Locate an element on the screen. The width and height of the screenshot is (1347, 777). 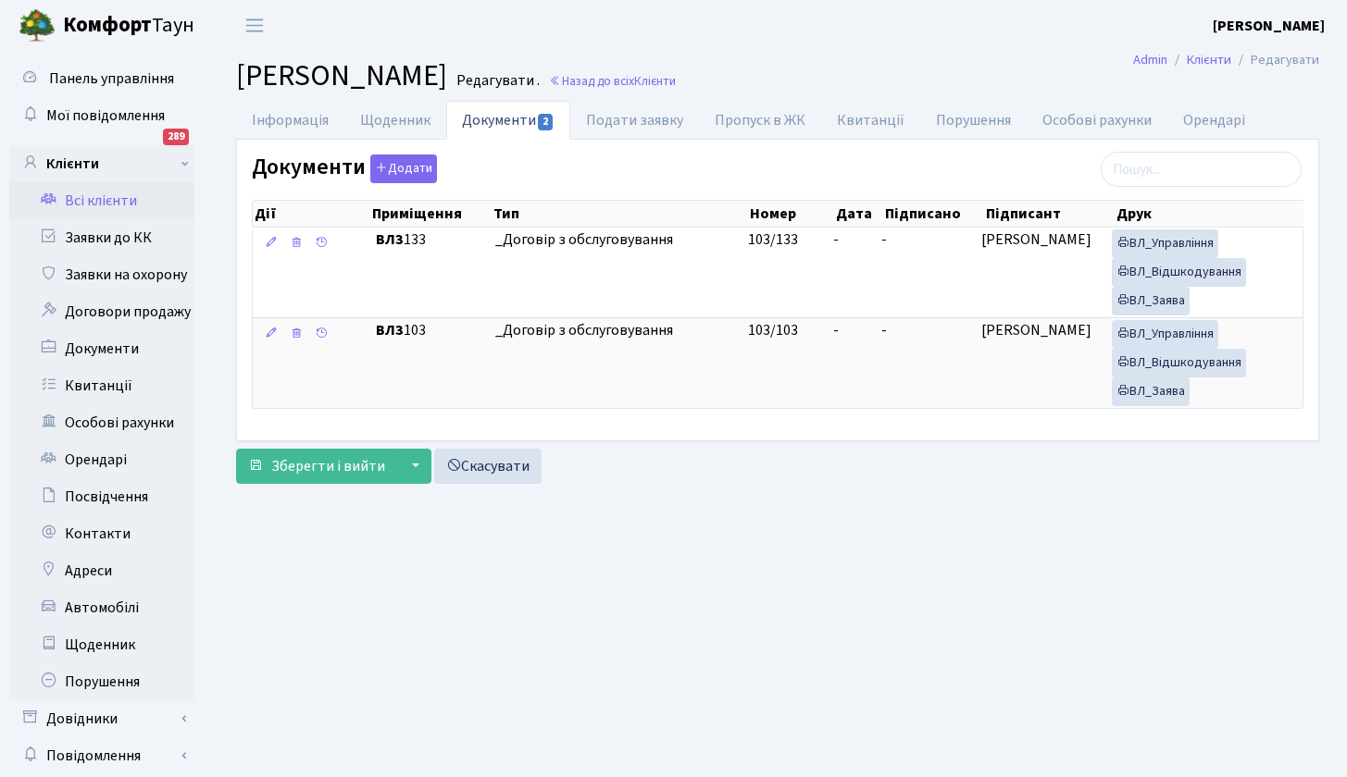
th: Тип is located at coordinates (619, 214).